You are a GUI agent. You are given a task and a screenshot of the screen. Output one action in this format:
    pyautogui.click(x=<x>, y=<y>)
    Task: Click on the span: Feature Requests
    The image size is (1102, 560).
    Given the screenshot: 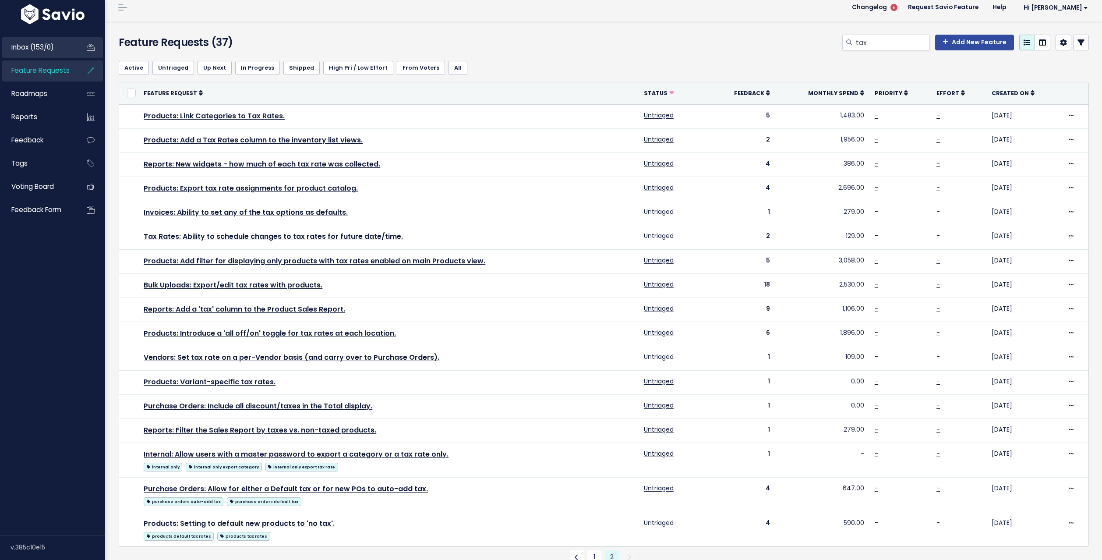 What is the action you would take?
    pyautogui.click(x=40, y=70)
    